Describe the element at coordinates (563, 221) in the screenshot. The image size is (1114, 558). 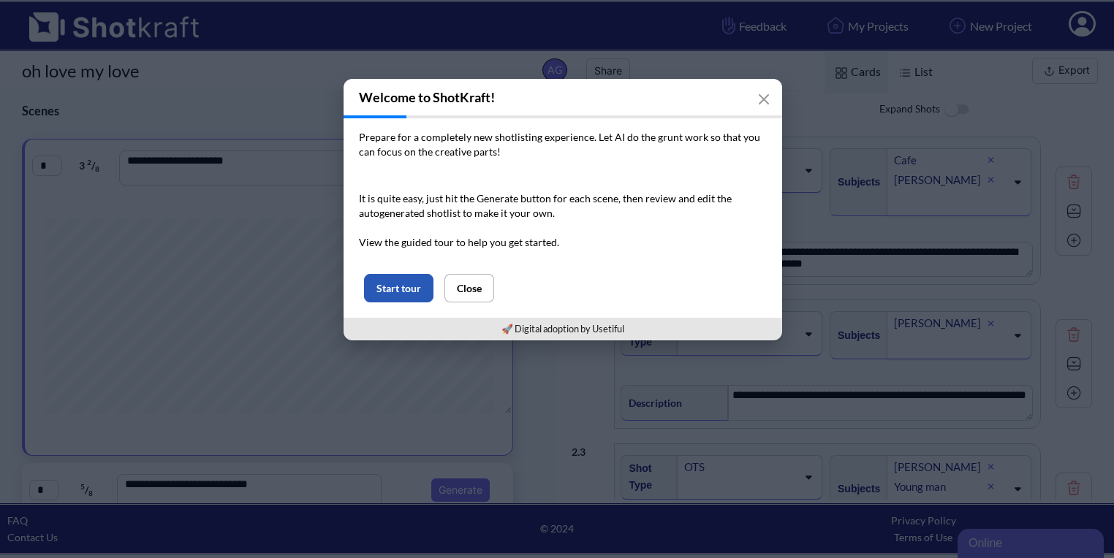
I see `p: It is quite easy, just hit the Generate button for each scene, then review and edit the autogener...` at that location.